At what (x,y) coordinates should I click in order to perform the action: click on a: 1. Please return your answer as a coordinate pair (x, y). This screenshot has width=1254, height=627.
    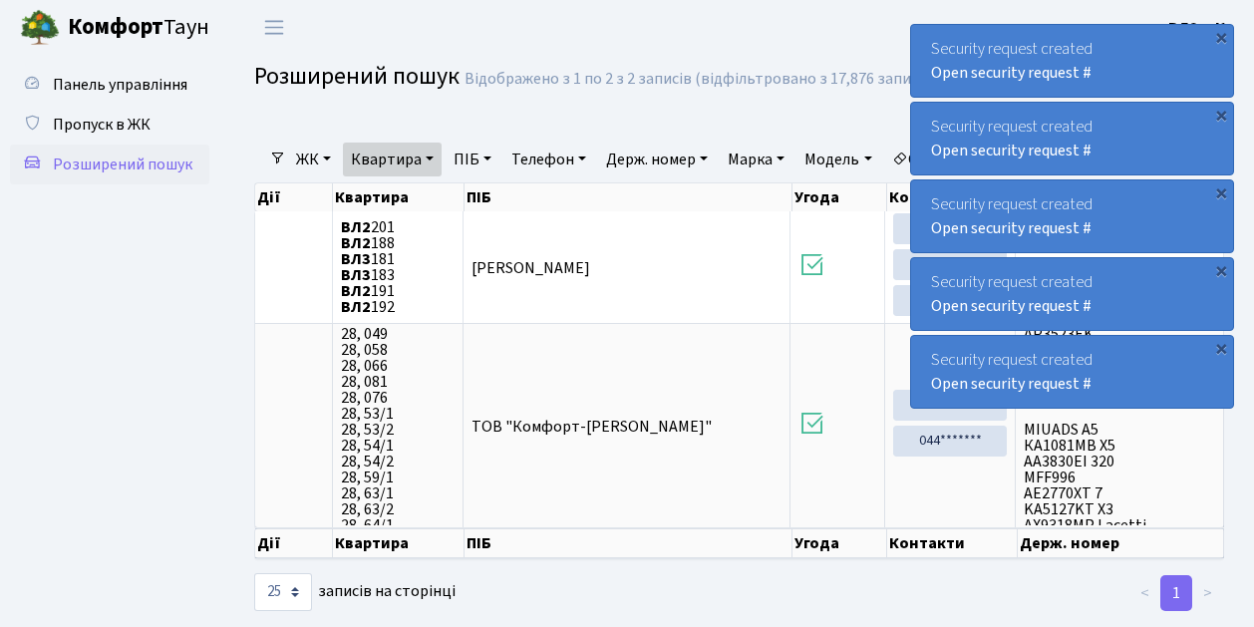
    Looking at the image, I should click on (1176, 593).